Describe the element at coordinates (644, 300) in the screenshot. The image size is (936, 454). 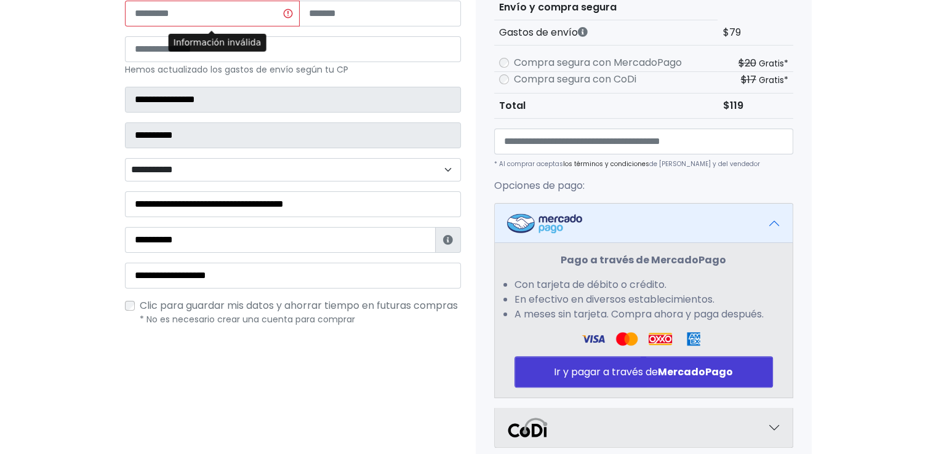
I see `li: En efectivo en diversos establecimientos.` at that location.